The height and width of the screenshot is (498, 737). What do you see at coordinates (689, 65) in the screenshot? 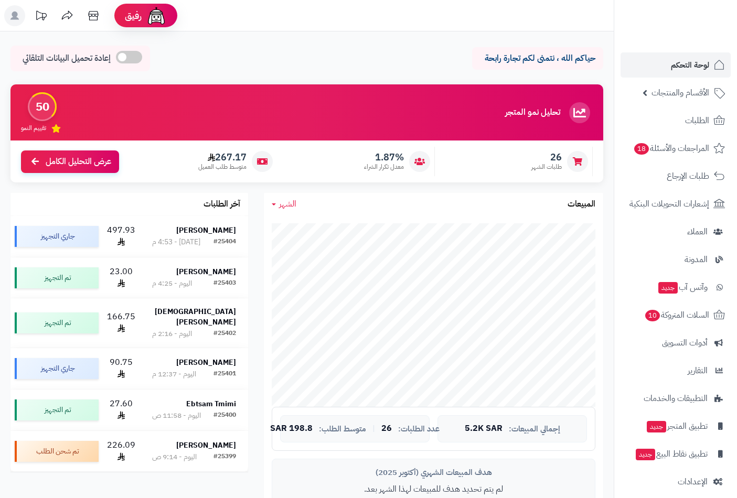
I see `span: لوحة التحكم` at bounding box center [689, 65].